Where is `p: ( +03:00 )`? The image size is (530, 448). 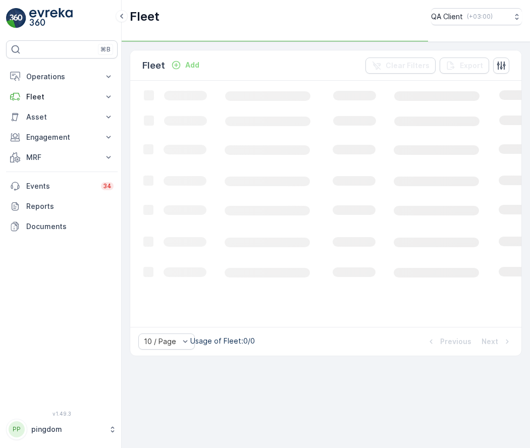 p: ( +03:00 ) is located at coordinates (480, 17).